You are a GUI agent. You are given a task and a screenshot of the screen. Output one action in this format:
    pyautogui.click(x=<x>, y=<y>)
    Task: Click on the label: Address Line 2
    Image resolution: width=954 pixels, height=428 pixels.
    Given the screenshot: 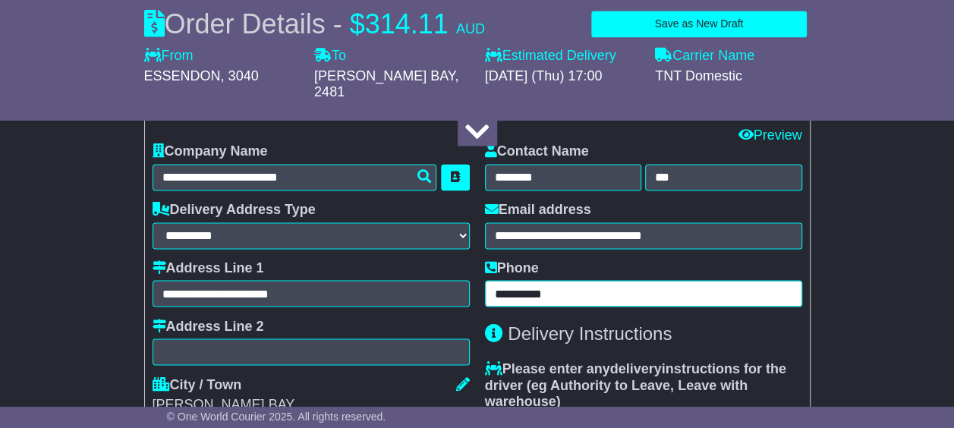 What is the action you would take?
    pyautogui.click(x=208, y=326)
    